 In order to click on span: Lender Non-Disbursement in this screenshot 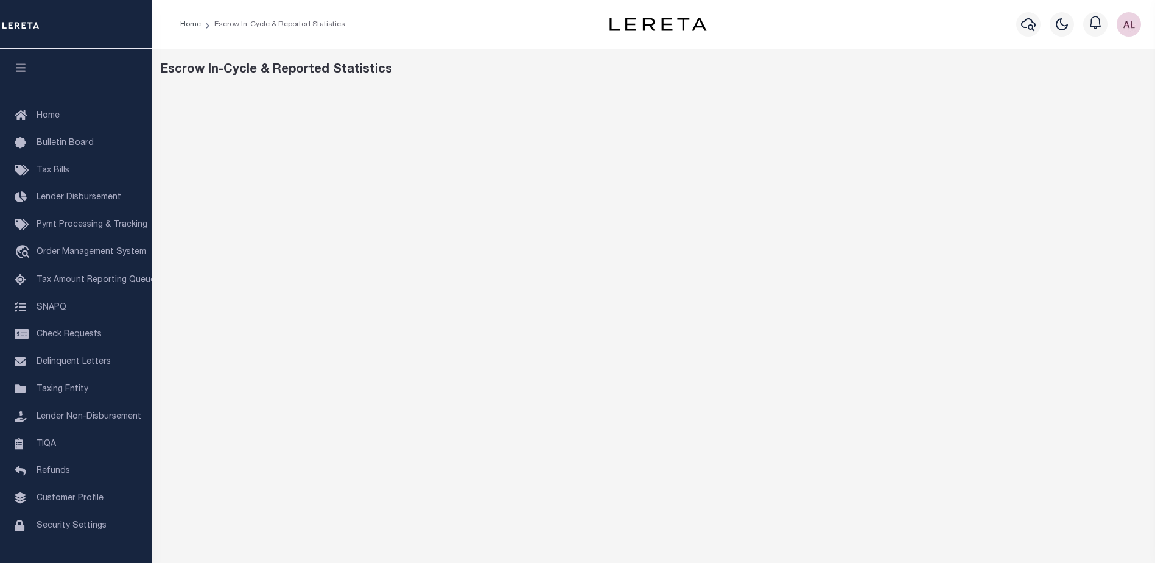, I will do `click(89, 416)`.